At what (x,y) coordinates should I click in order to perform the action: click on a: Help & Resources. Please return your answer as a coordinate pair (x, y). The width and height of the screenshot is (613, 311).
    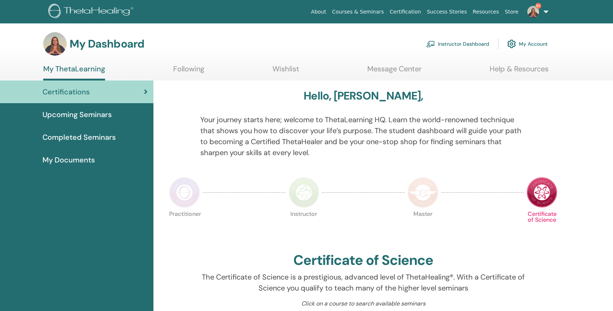
    Looking at the image, I should click on (519, 71).